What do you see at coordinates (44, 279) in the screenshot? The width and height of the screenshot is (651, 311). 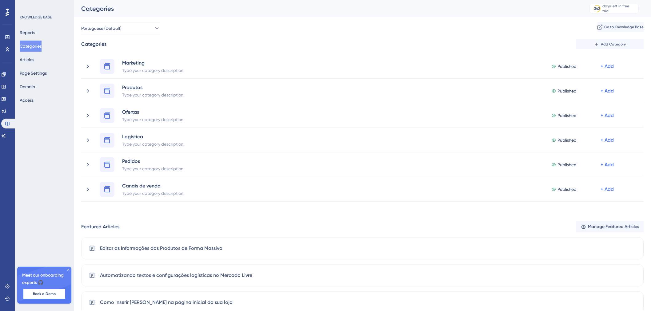 I see `span: Meet our onboarding experts 🎧` at bounding box center [44, 279].